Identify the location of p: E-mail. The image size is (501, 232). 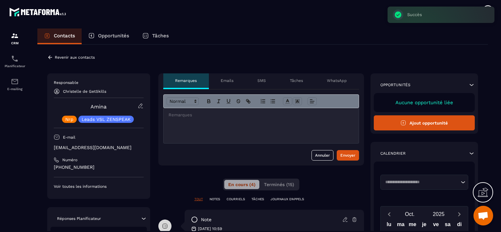
(69, 137).